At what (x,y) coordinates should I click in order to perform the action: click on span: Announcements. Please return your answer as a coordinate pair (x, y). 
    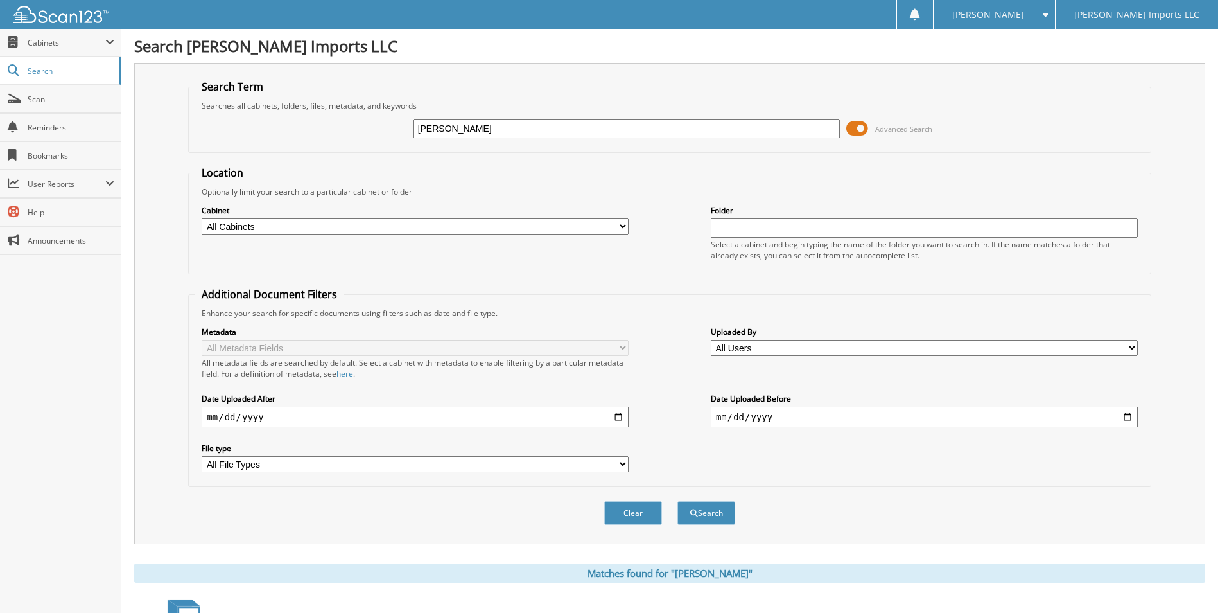
    Looking at the image, I should click on (71, 240).